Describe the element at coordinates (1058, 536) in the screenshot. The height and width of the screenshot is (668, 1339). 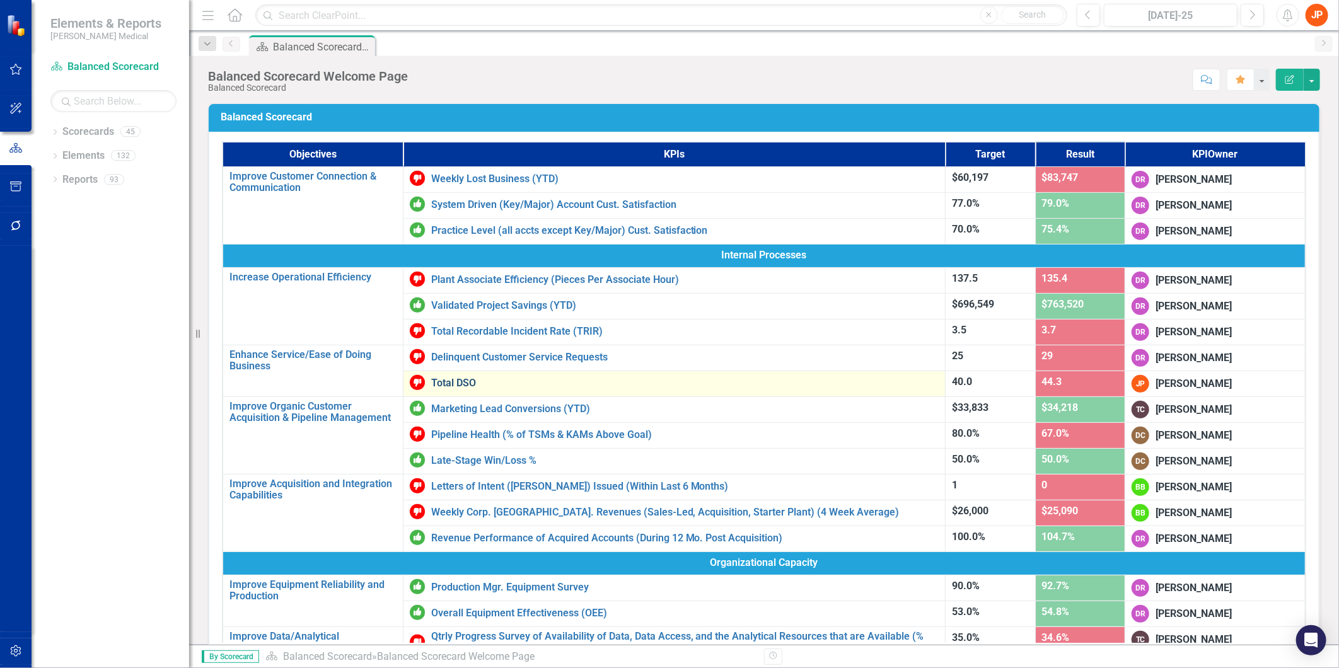
I see `span: 104.7%` at that location.